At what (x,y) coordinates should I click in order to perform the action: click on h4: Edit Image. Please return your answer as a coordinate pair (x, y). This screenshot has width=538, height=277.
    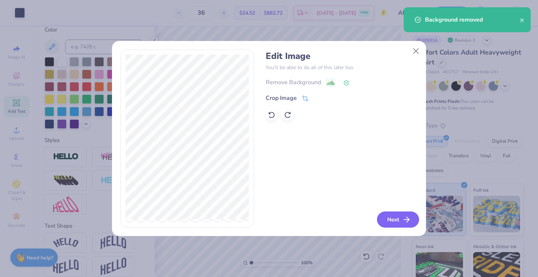
    Looking at the image, I should click on (341, 56).